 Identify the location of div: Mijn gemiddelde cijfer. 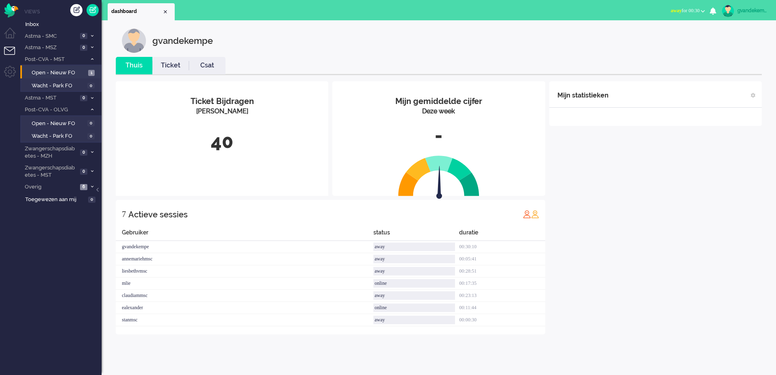
(438, 101).